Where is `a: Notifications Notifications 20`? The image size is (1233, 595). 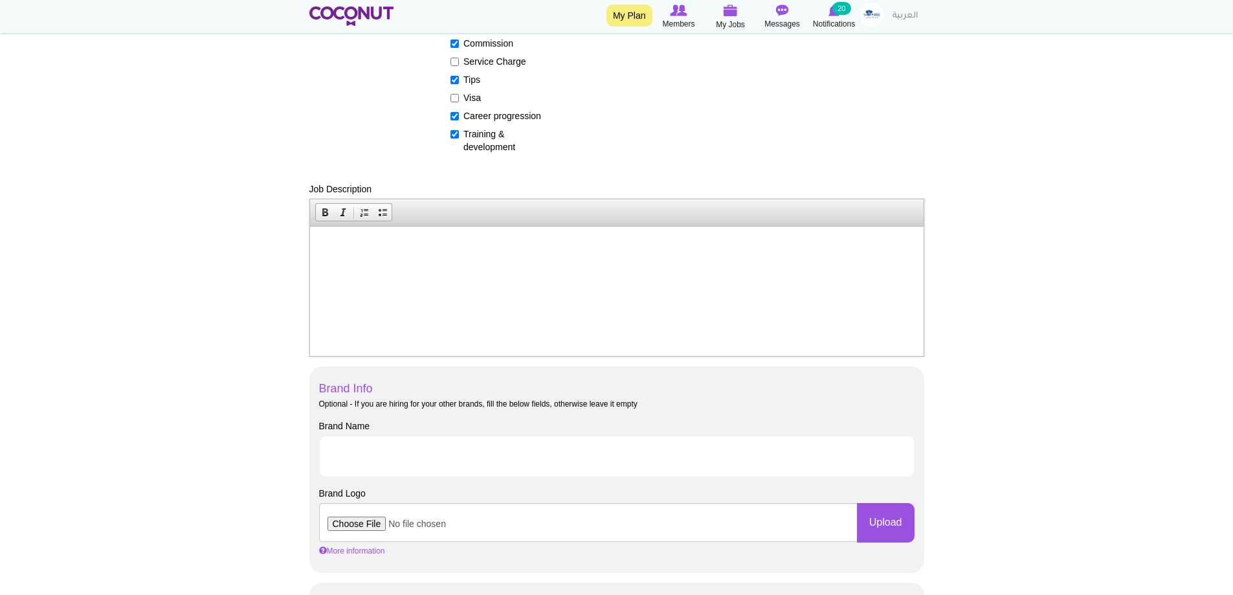 a: Notifications Notifications 20 is located at coordinates (834, 17).